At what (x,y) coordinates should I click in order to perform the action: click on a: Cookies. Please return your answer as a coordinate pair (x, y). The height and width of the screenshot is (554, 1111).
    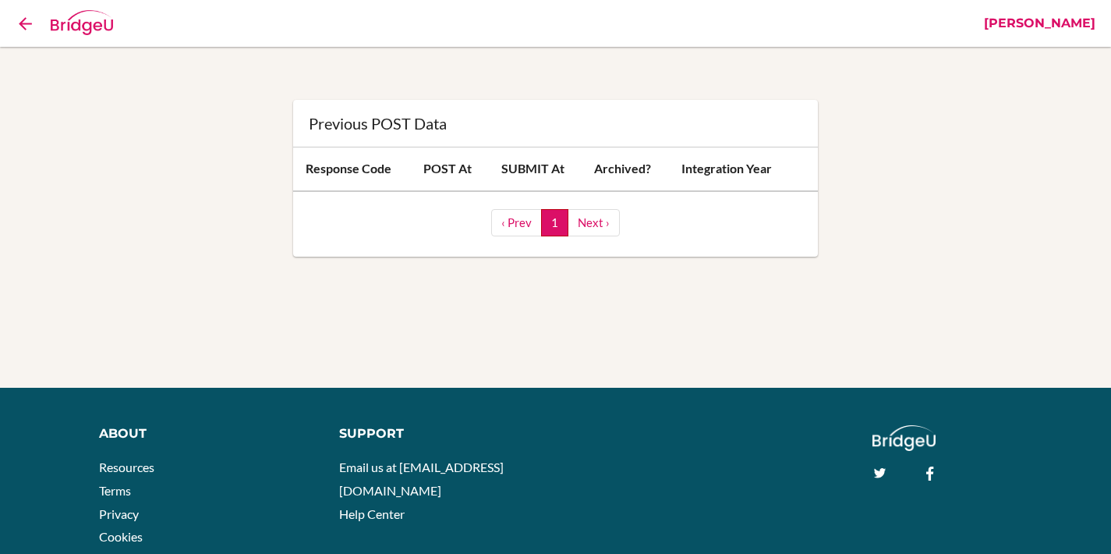
    Looking at the image, I should click on (121, 536).